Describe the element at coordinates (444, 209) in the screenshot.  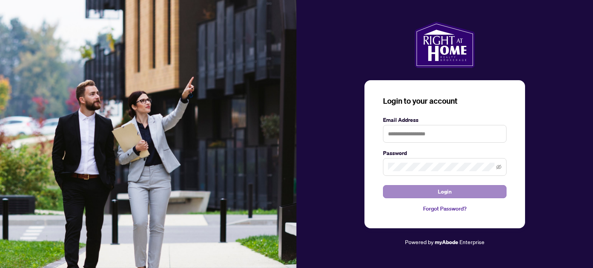
I see `a: Forgot Password?` at that location.